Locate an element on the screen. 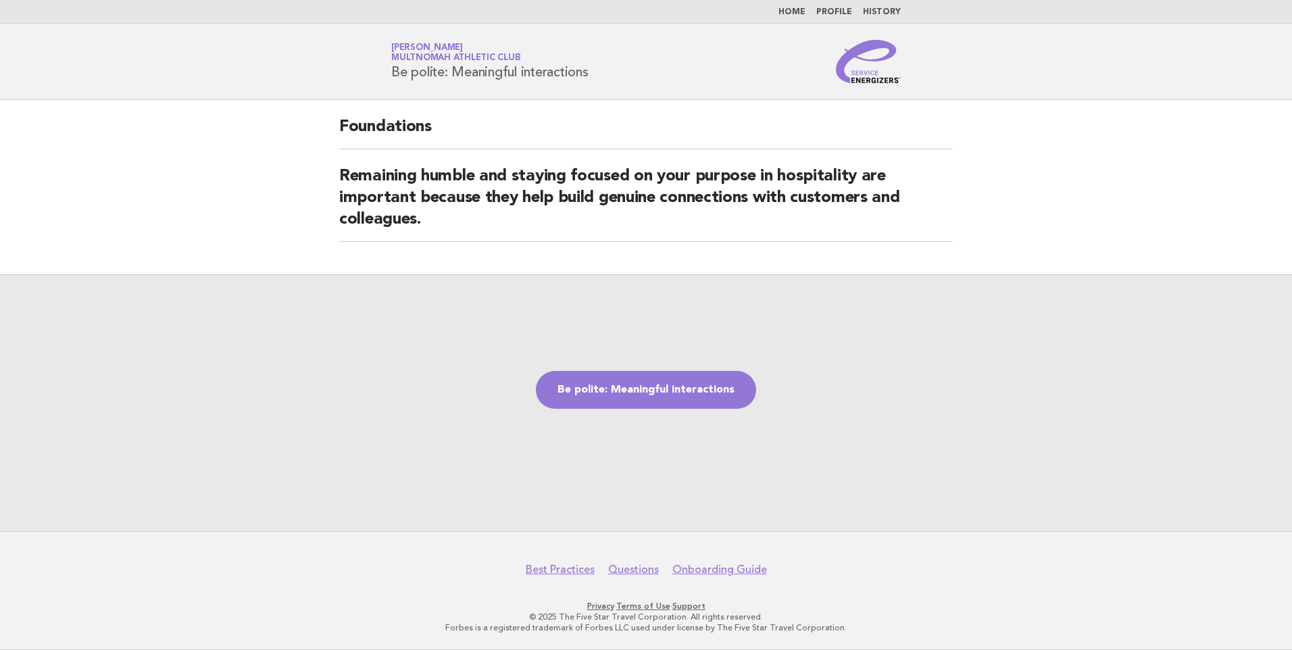 The width and height of the screenshot is (1292, 650). p: © 2025 The Five Star Travel Corporation. All rights reserved. is located at coordinates (646, 617).